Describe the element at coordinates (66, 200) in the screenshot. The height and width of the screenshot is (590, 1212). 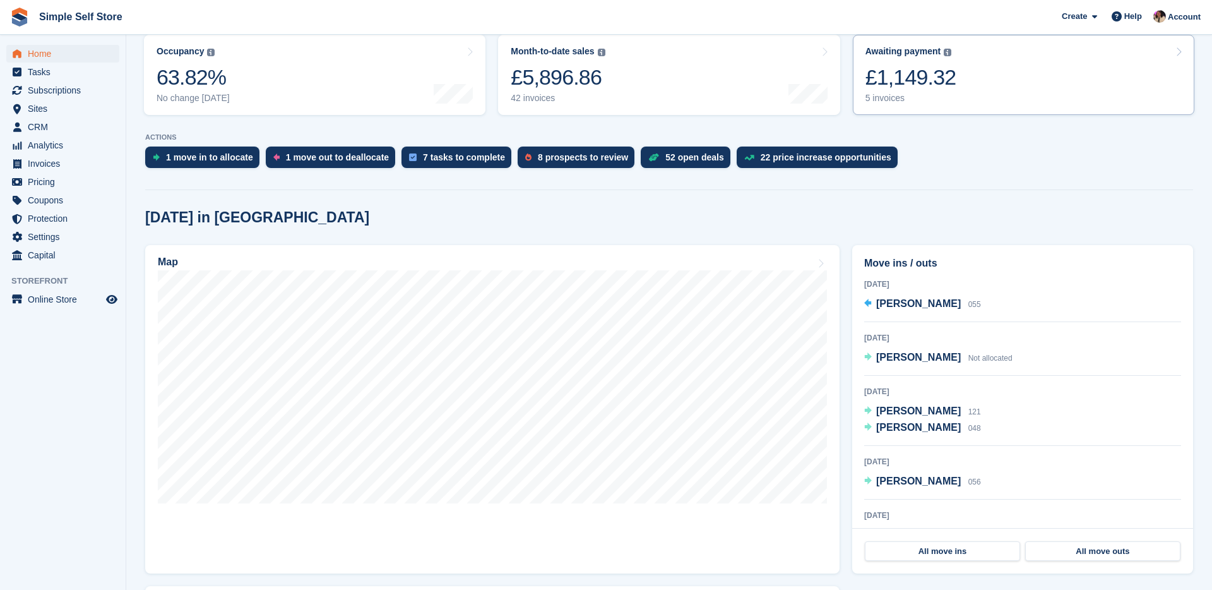
I see `span: Coupons` at that location.